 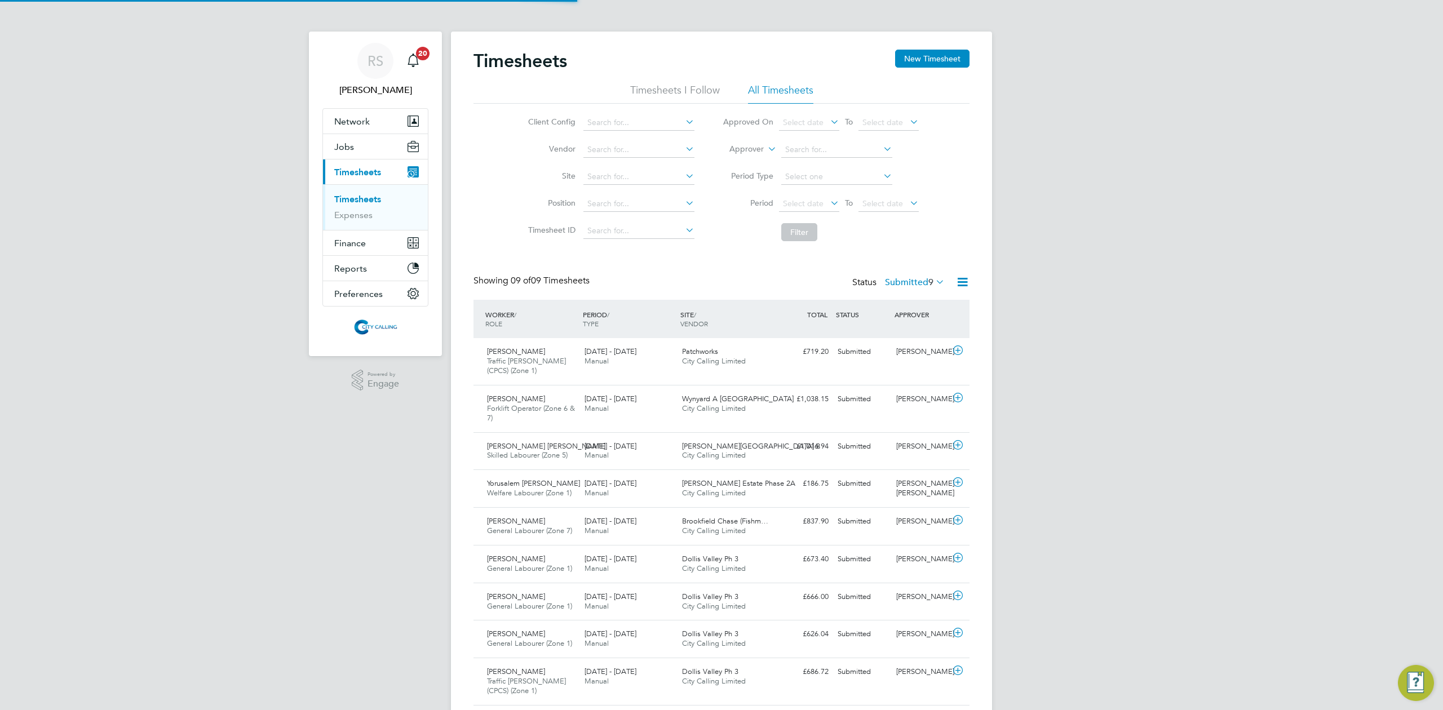 I want to click on button: Jobs, so click(x=375, y=147).